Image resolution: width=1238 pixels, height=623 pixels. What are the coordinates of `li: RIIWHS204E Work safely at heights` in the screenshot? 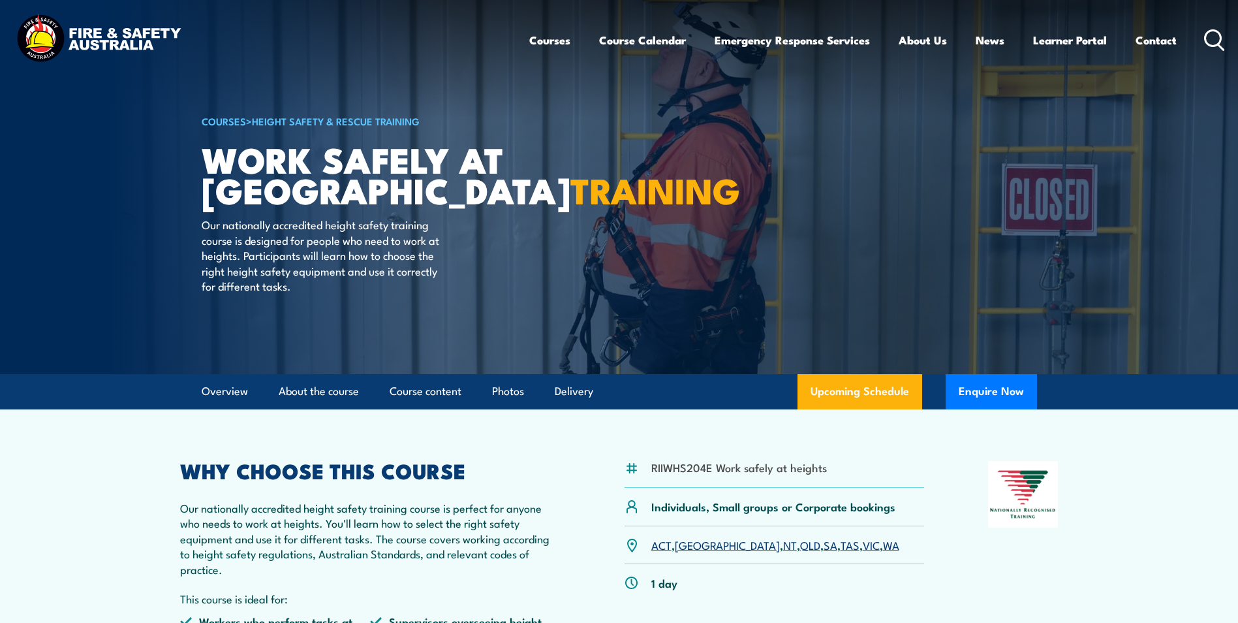 It's located at (739, 467).